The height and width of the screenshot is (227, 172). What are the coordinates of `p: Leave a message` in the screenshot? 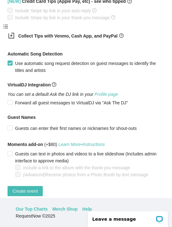 It's located at (40, 12).